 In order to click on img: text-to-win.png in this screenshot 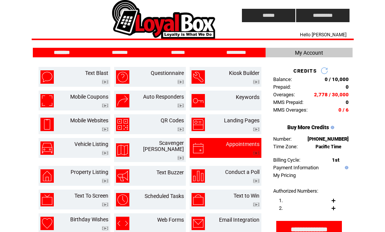, I will do `click(198, 199)`.